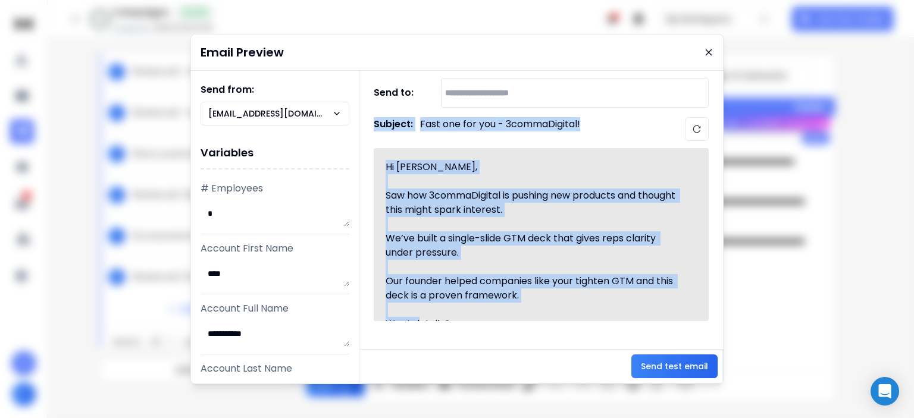  I want to click on h1: Email Preview, so click(242, 52).